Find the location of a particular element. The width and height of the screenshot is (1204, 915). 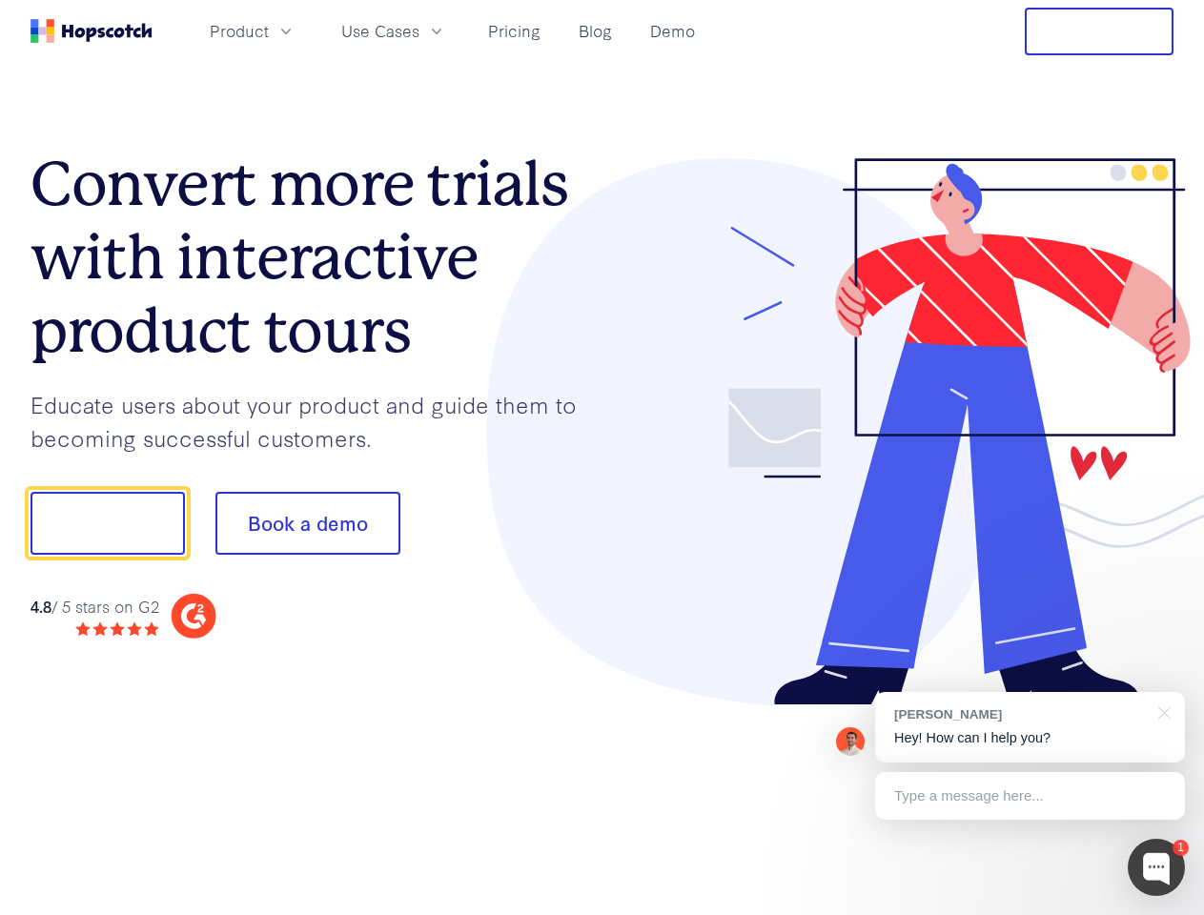

strong: 4.8 is located at coordinates (41, 605).